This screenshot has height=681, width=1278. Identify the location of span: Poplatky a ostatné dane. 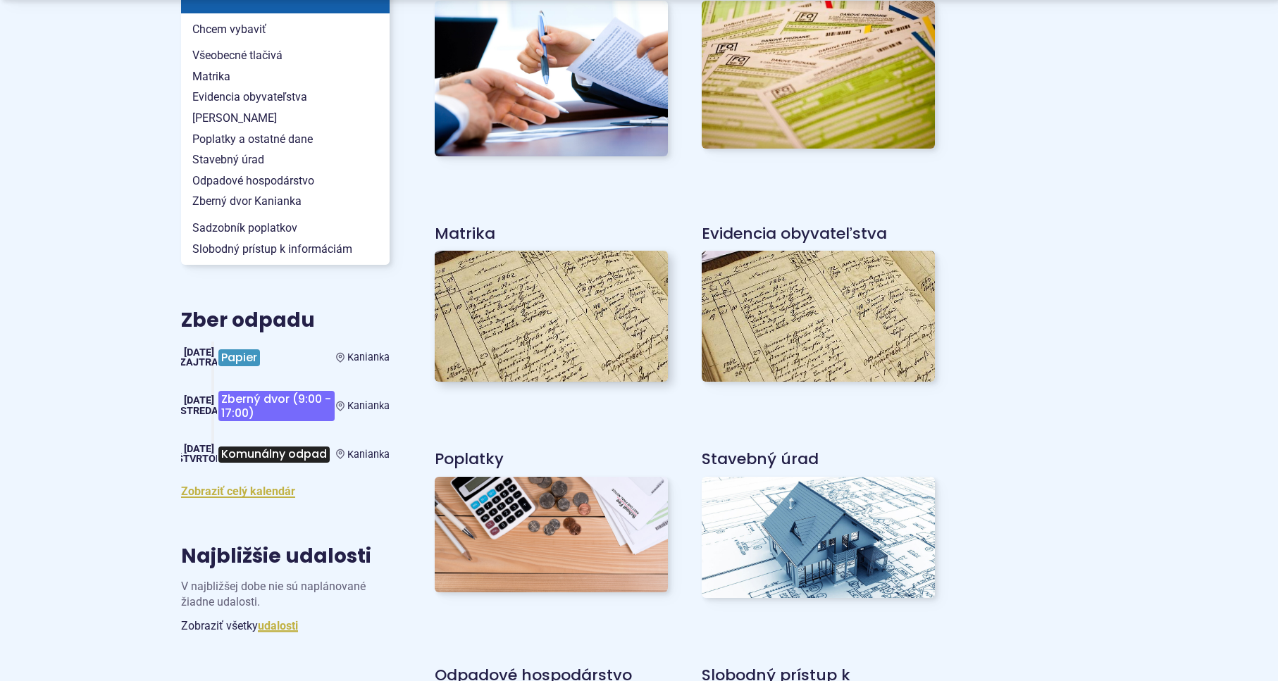
(285, 139).